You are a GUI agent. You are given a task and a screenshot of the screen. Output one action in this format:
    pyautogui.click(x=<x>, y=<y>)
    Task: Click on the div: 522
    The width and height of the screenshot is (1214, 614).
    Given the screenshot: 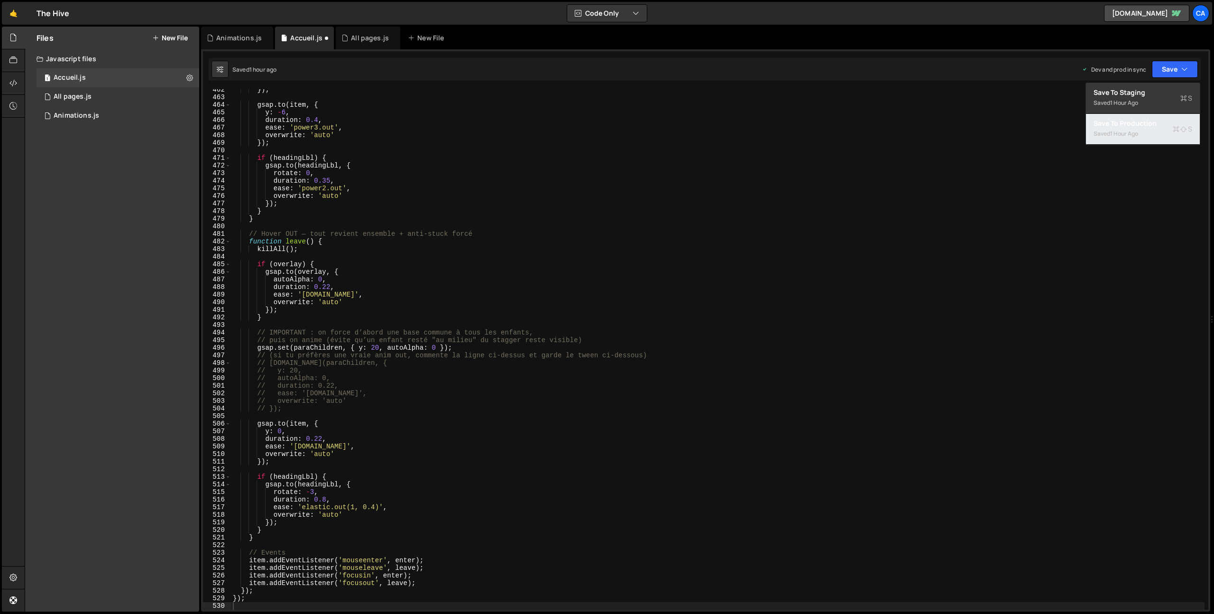 What is the action you would take?
    pyautogui.click(x=217, y=545)
    